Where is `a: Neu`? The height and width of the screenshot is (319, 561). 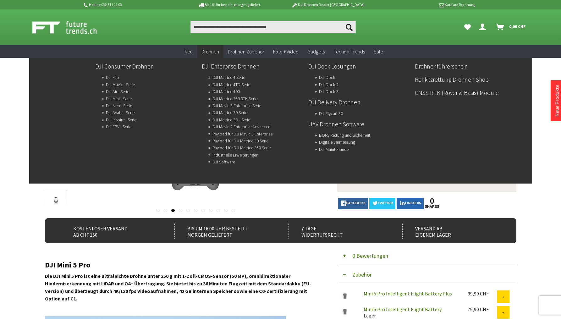
a: Neu is located at coordinates (188, 52).